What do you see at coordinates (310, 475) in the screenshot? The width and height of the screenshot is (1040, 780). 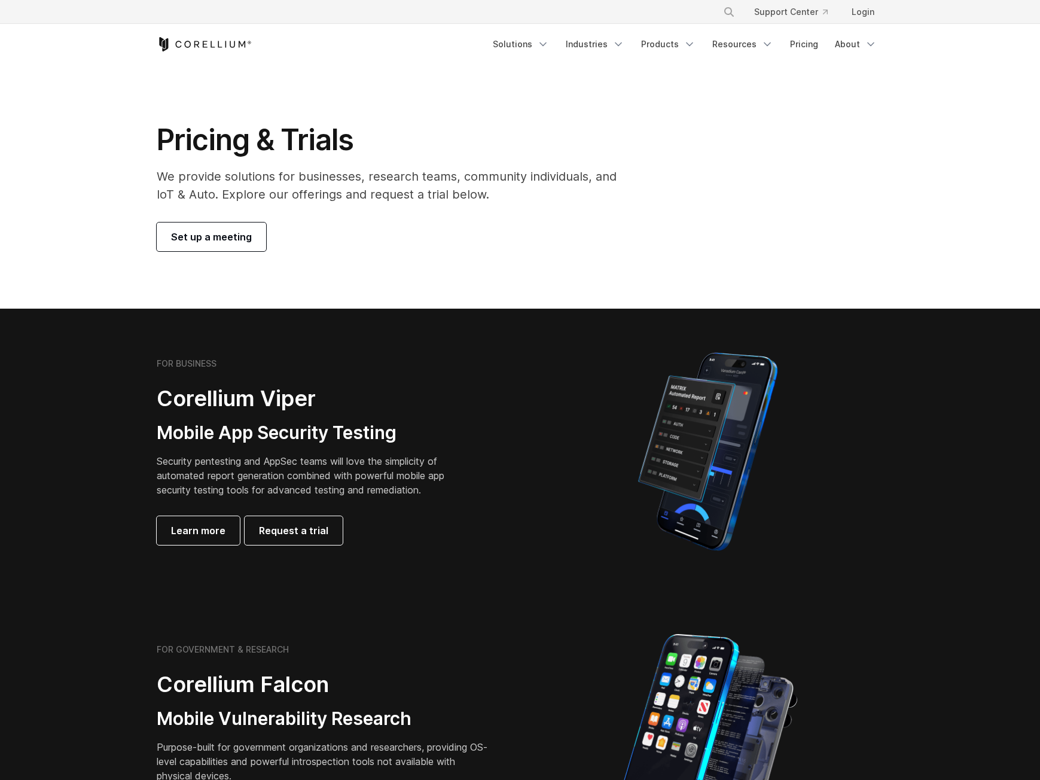 I see `p: Security pentesting and AppSec teams will love the simplicity of automated report generation comb...` at bounding box center [310, 475].